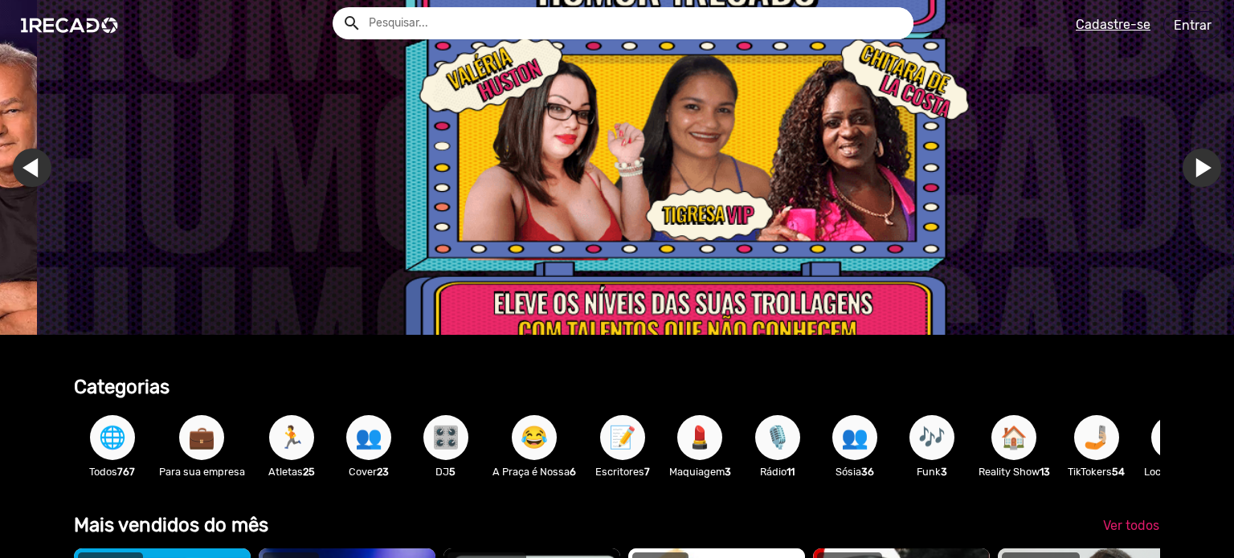  I want to click on p: Para sua empresa, so click(202, 471).